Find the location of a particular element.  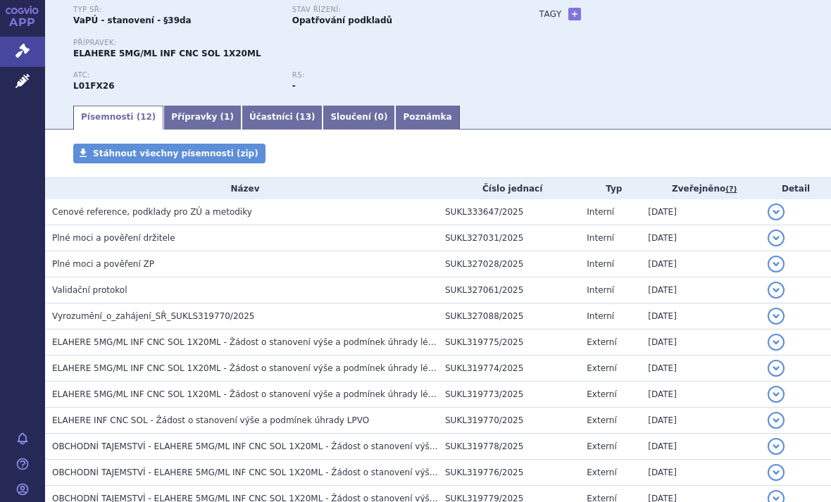

a: Poznámka is located at coordinates (427, 118).